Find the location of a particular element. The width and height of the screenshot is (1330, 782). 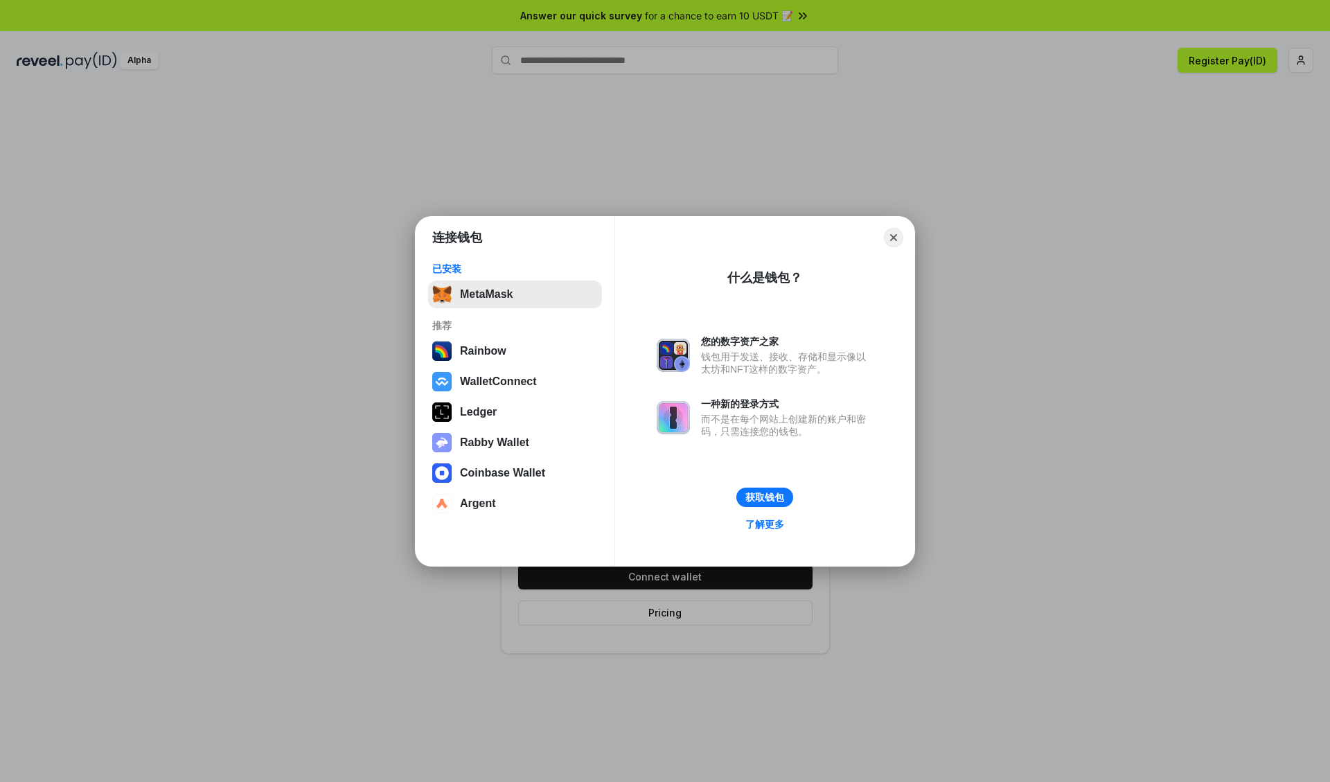

div: 已安装 is located at coordinates (515, 269).